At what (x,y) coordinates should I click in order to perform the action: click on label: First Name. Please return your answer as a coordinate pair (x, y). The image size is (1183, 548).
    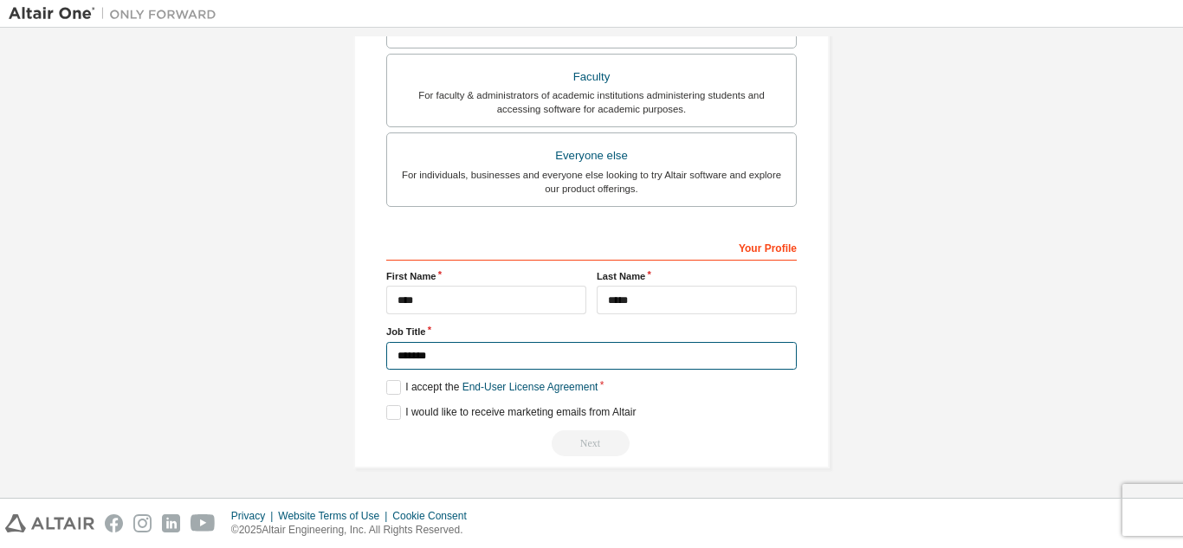
    Looking at the image, I should click on (486, 276).